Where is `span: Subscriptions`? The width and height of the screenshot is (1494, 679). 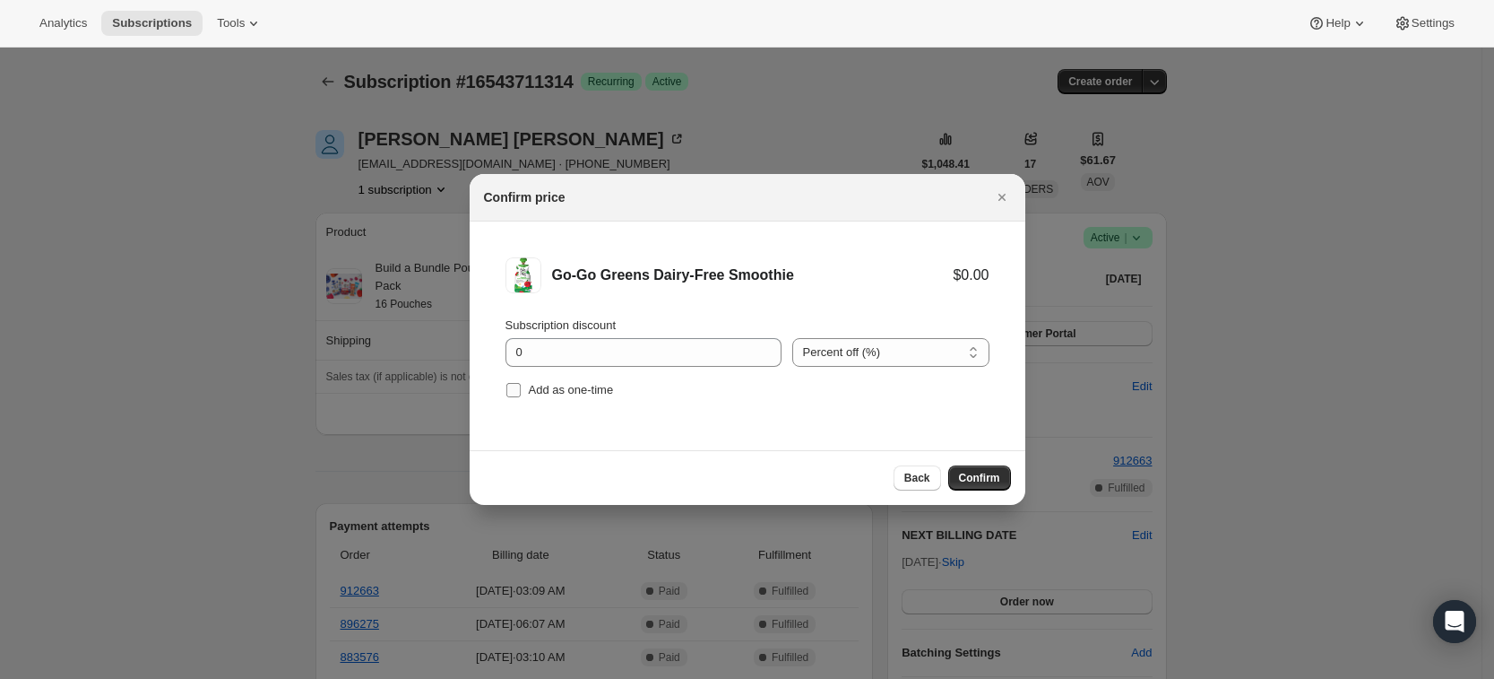
span: Subscriptions is located at coordinates (152, 23).